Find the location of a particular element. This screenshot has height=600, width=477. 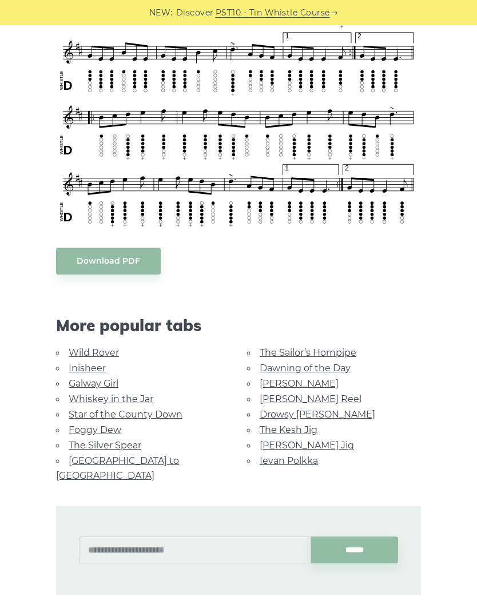

a: Download PDF is located at coordinates (108, 261).